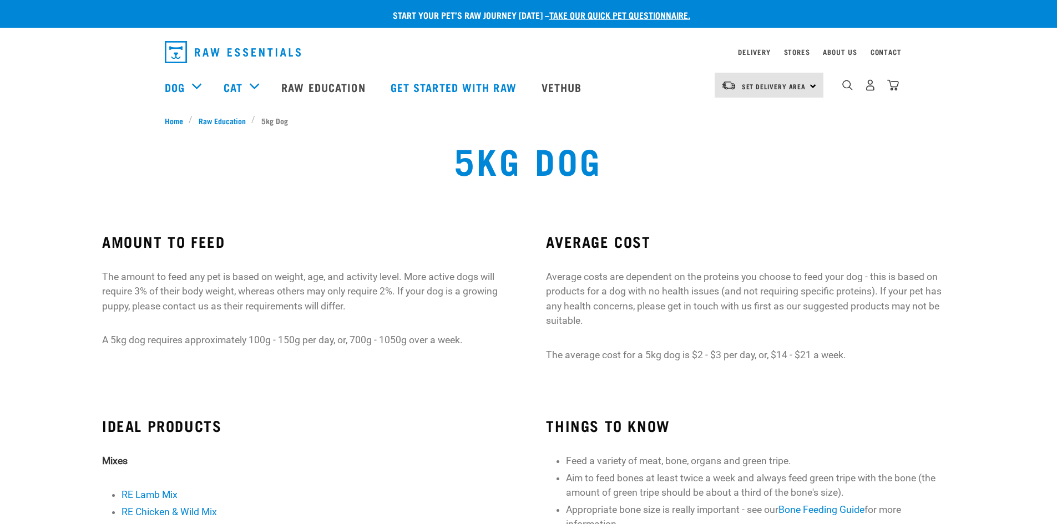  What do you see at coordinates (177, 120) in the screenshot?
I see `a: Home` at bounding box center [177, 120].